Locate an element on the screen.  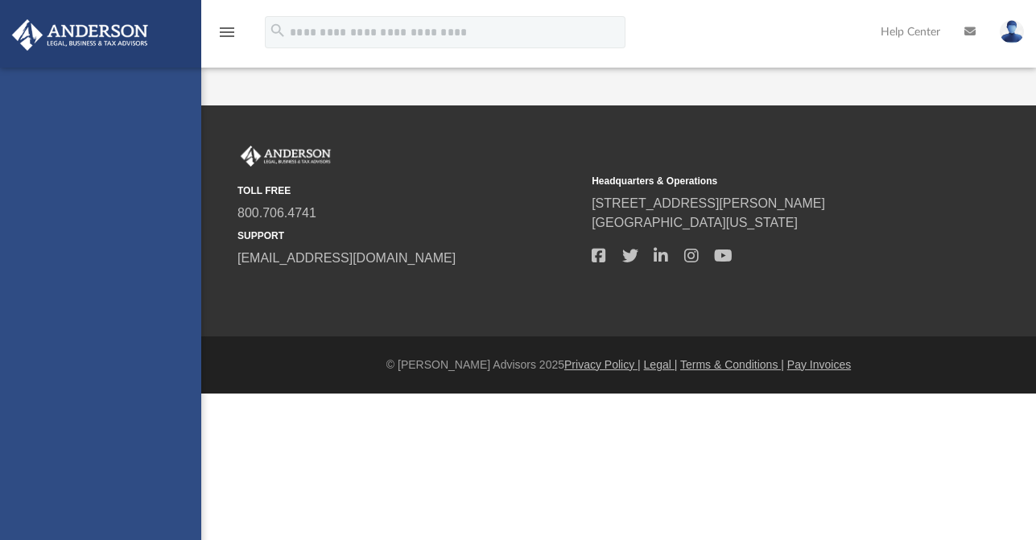
a: 800.706.4741 is located at coordinates (277, 213).